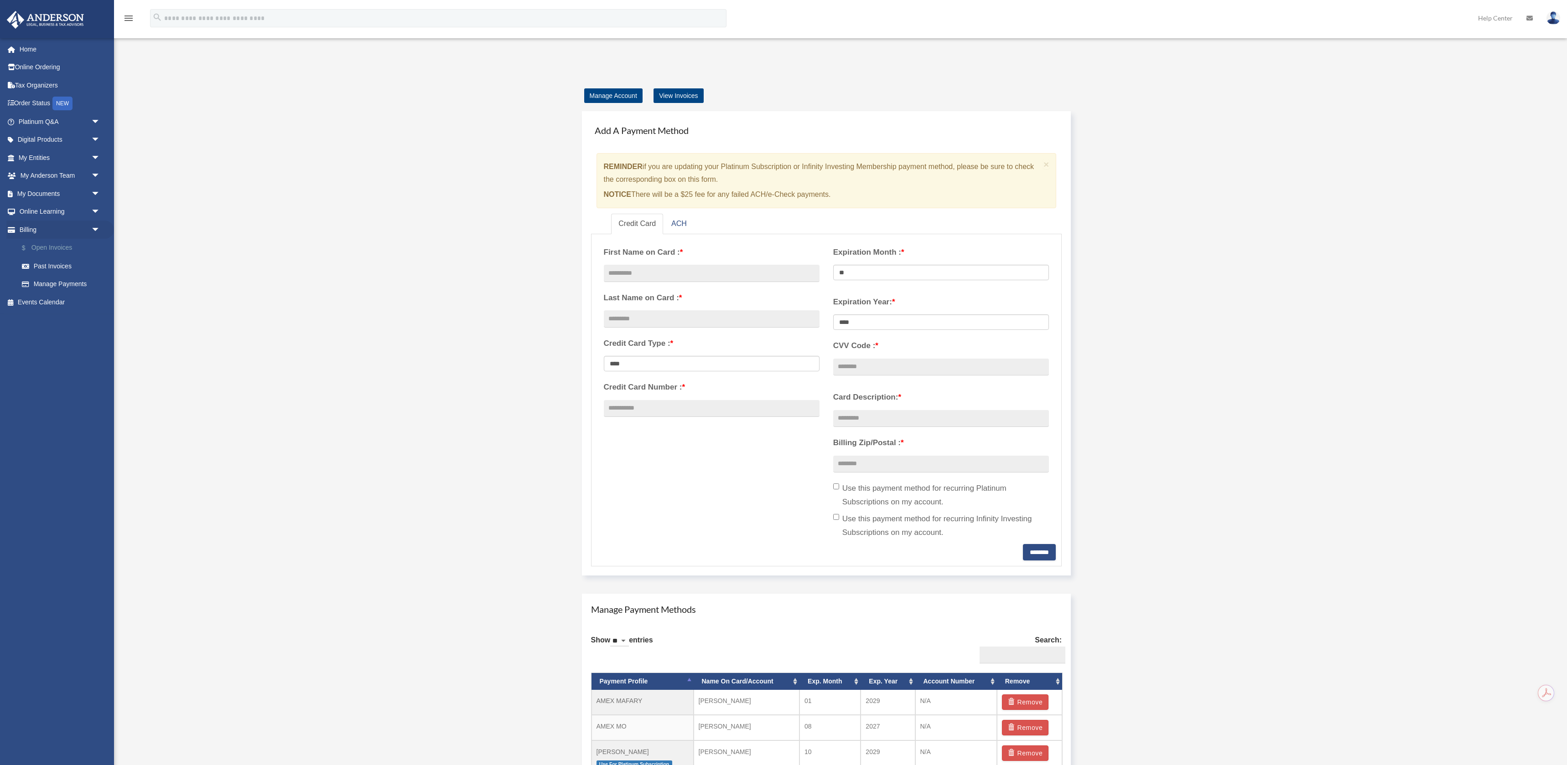  I want to click on label: Credit Card Number :, so click(711, 388).